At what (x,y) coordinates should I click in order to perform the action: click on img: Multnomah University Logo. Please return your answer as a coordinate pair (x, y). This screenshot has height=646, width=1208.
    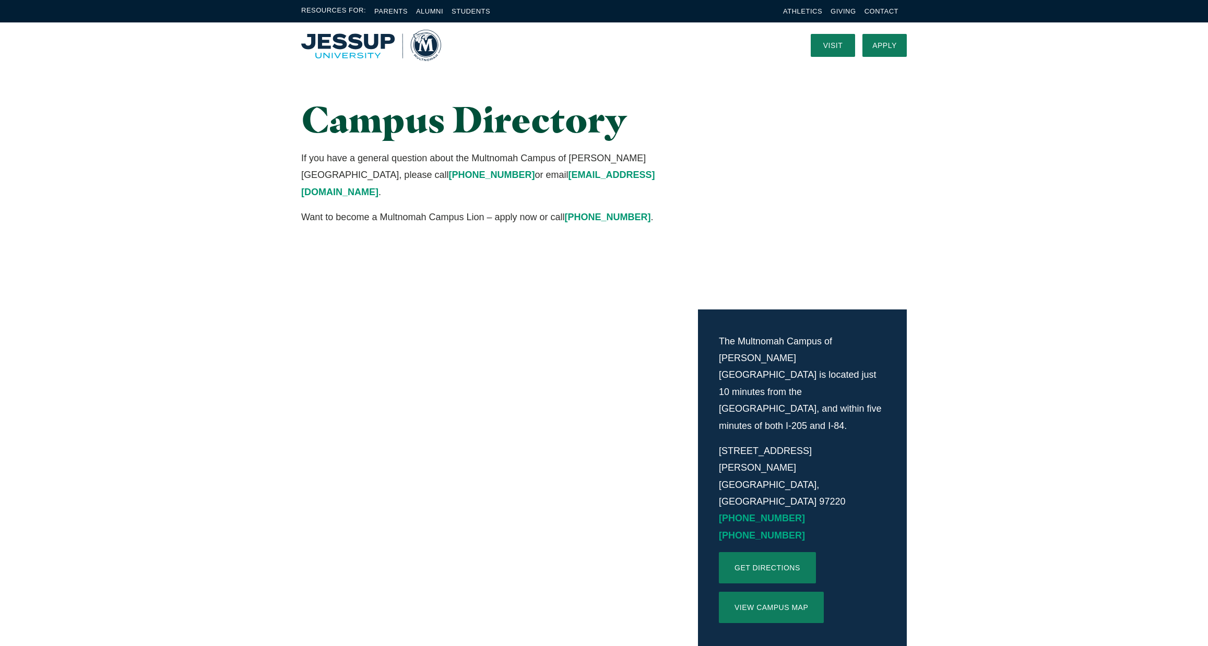
    Looking at the image, I should click on (371, 45).